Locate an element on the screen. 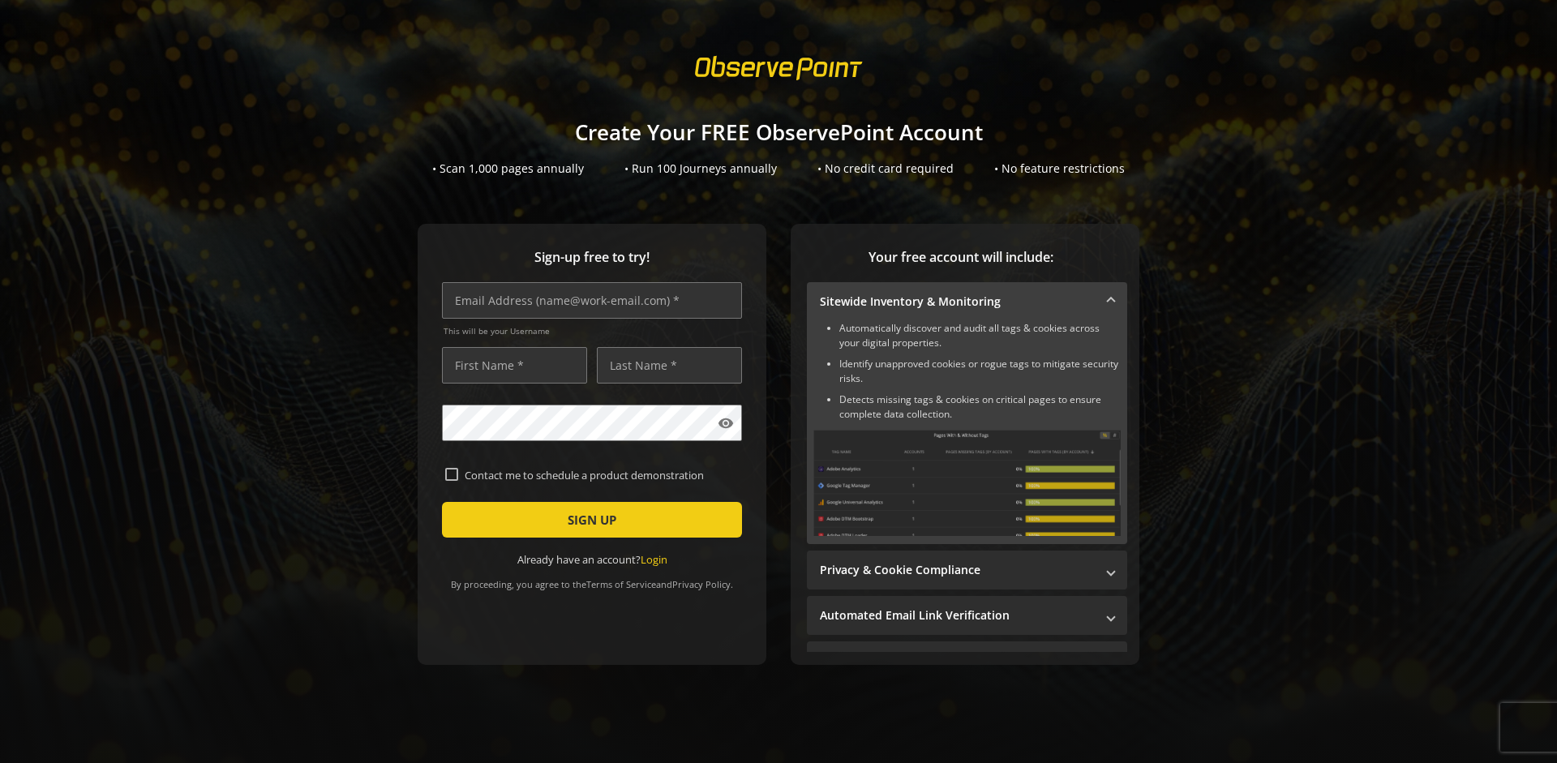 This screenshot has width=1557, height=763. mat-expansion-panel-header: Performance Monitoring with Web Vitals is located at coordinates (967, 661).